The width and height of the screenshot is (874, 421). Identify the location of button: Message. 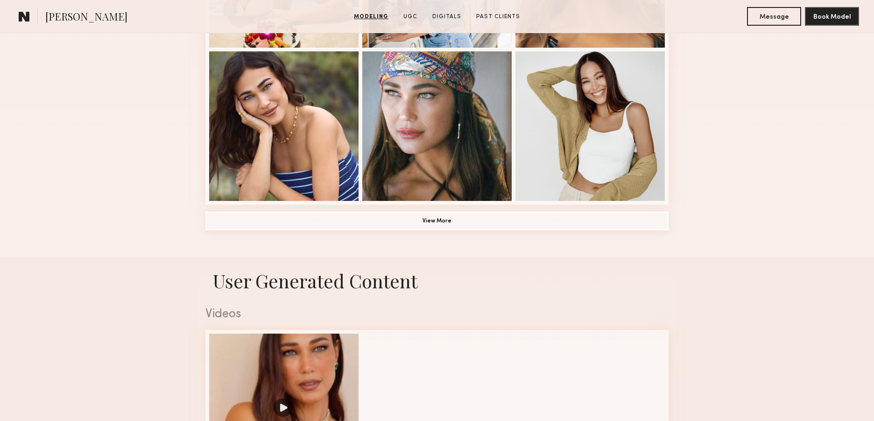
(775, 16).